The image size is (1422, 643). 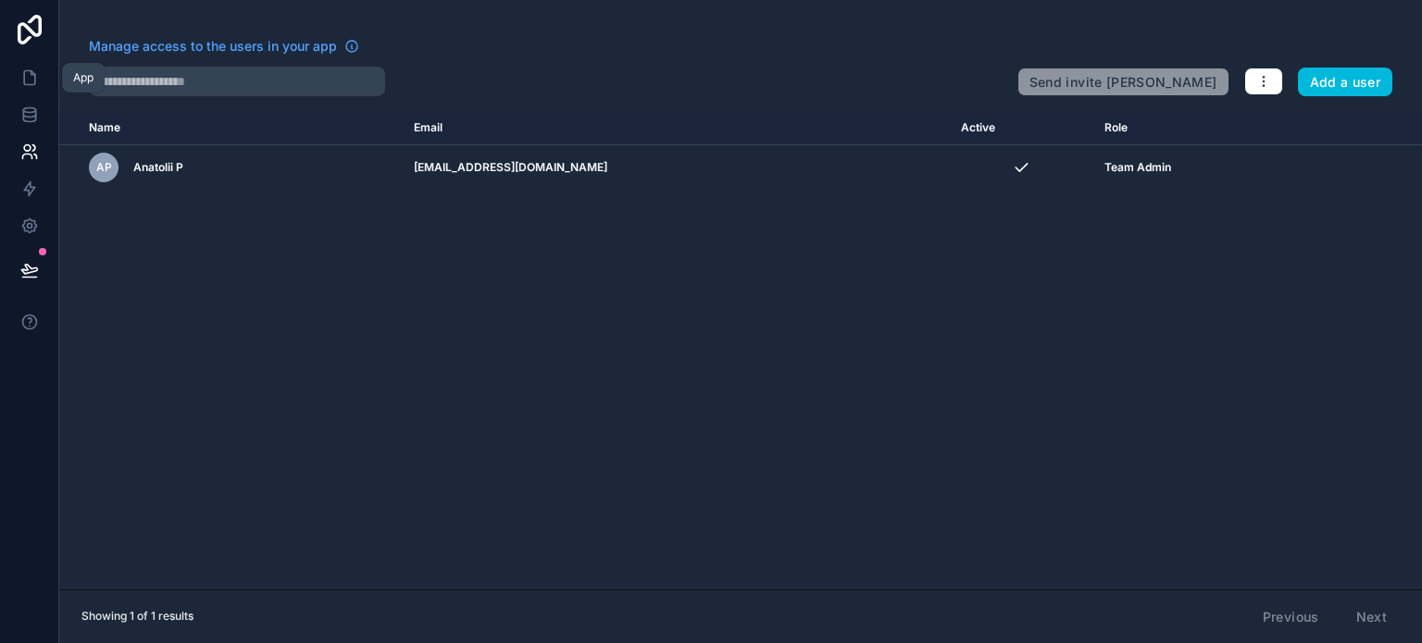 What do you see at coordinates (213, 46) in the screenshot?
I see `span: Manage access to the users in your app` at bounding box center [213, 46].